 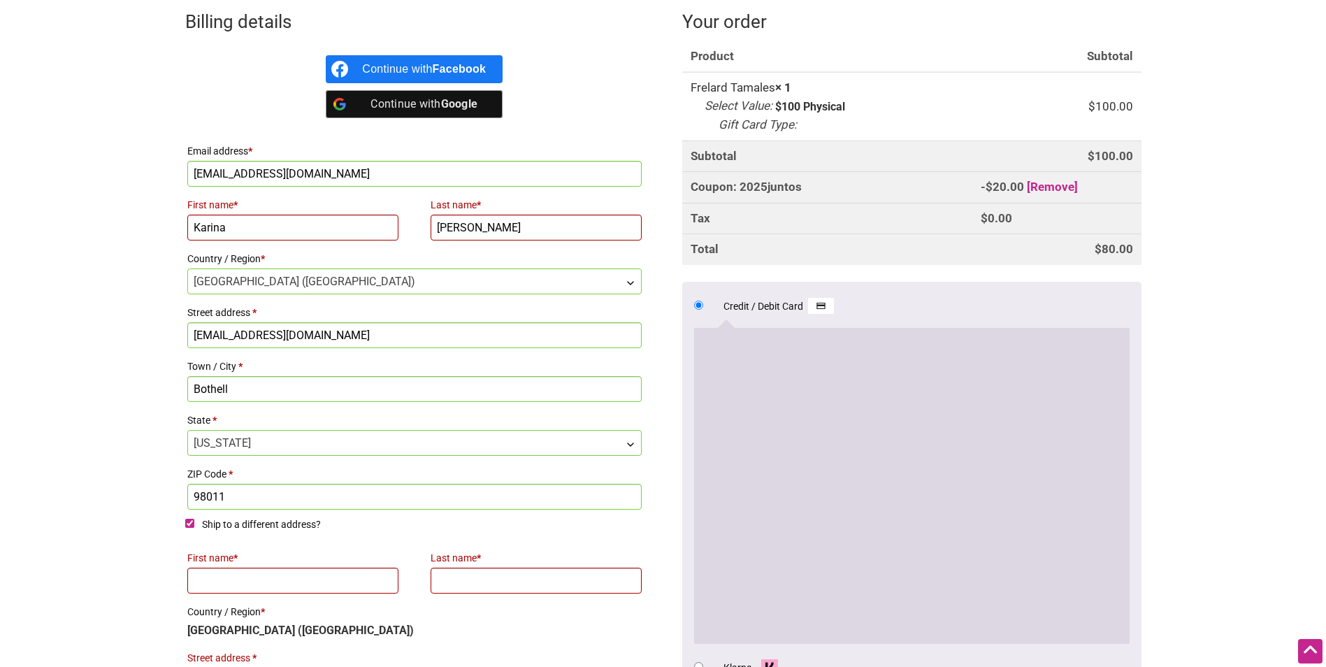 I want to click on input: House number and street name, so click(x=414, y=335).